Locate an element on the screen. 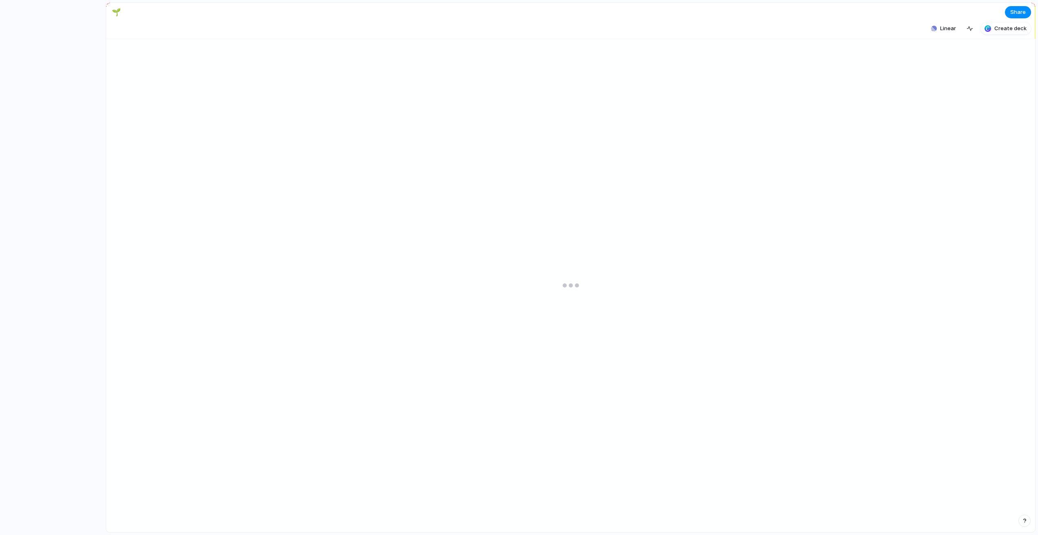  span: Linear is located at coordinates (948, 29).